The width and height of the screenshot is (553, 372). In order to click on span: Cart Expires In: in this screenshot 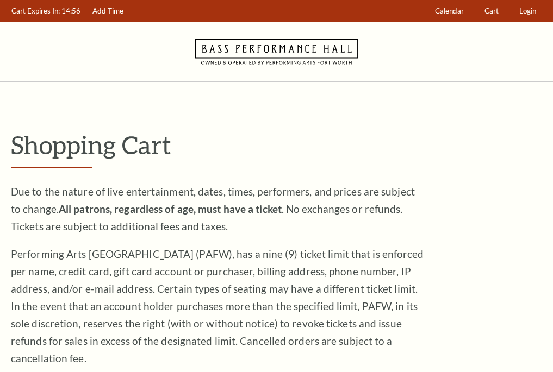, I will do `click(35, 11)`.